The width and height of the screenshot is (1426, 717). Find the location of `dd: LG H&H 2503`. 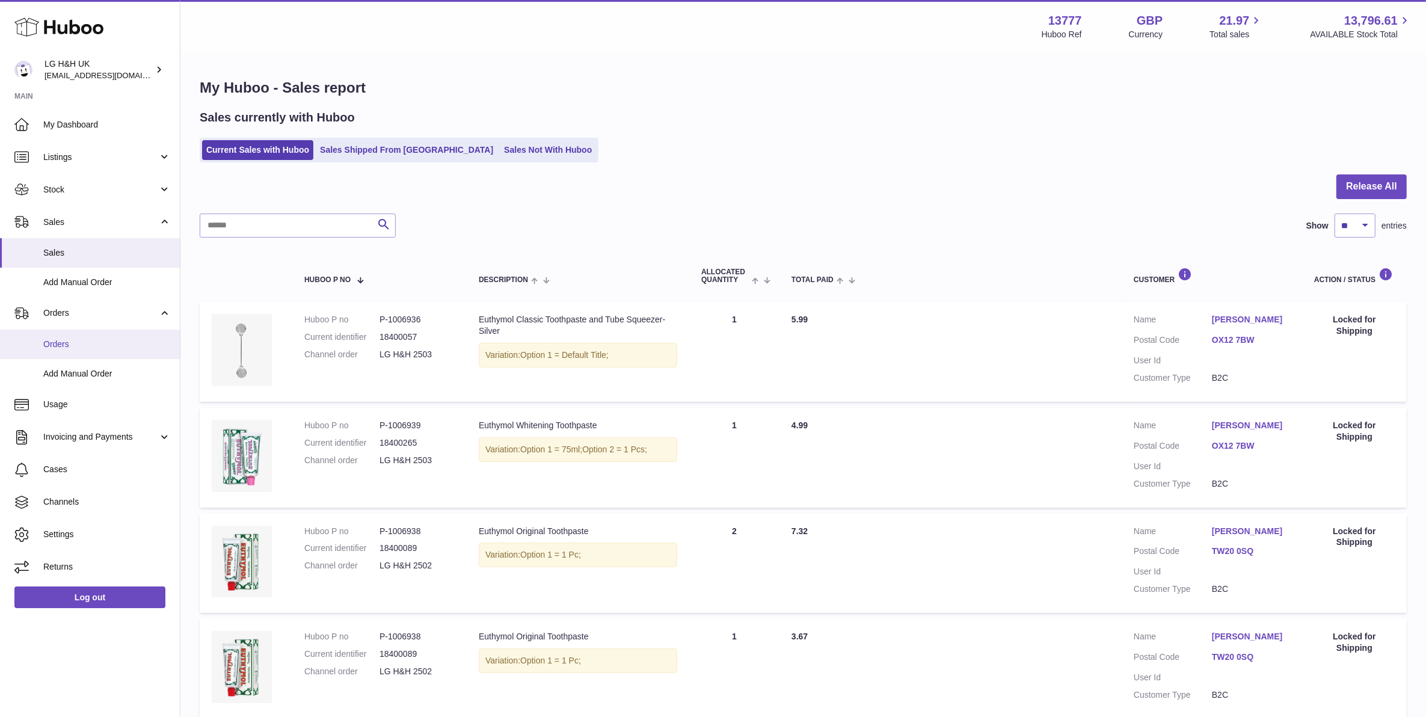

dd: LG H&H 2503 is located at coordinates (417, 460).